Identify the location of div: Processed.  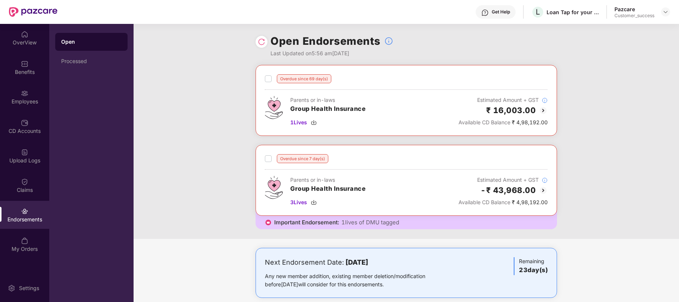
(91, 61).